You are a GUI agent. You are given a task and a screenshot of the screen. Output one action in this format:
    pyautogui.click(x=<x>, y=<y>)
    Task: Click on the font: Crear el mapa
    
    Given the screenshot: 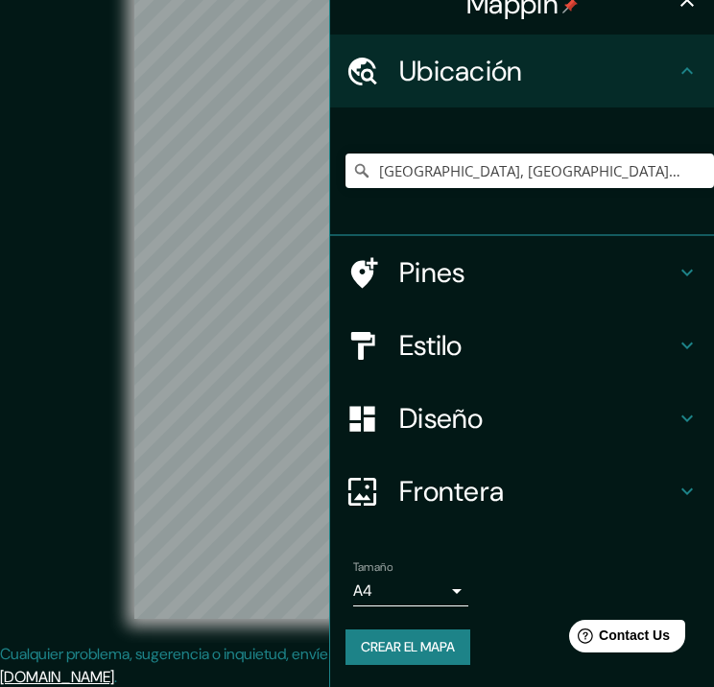 What is the action you would take?
    pyautogui.click(x=408, y=647)
    